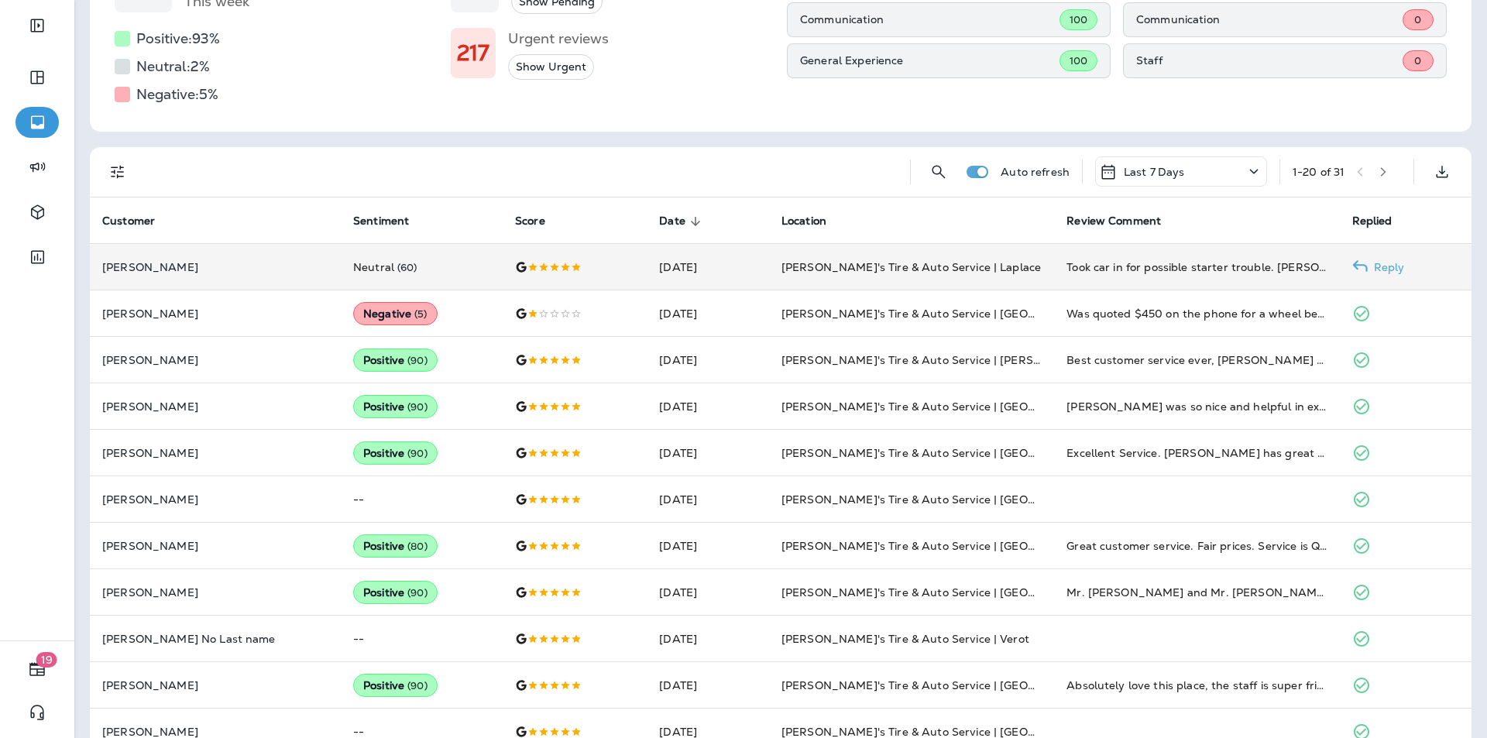 The image size is (1487, 738). Describe the element at coordinates (417, 546) in the screenshot. I see `span: ( 80 )` at that location.